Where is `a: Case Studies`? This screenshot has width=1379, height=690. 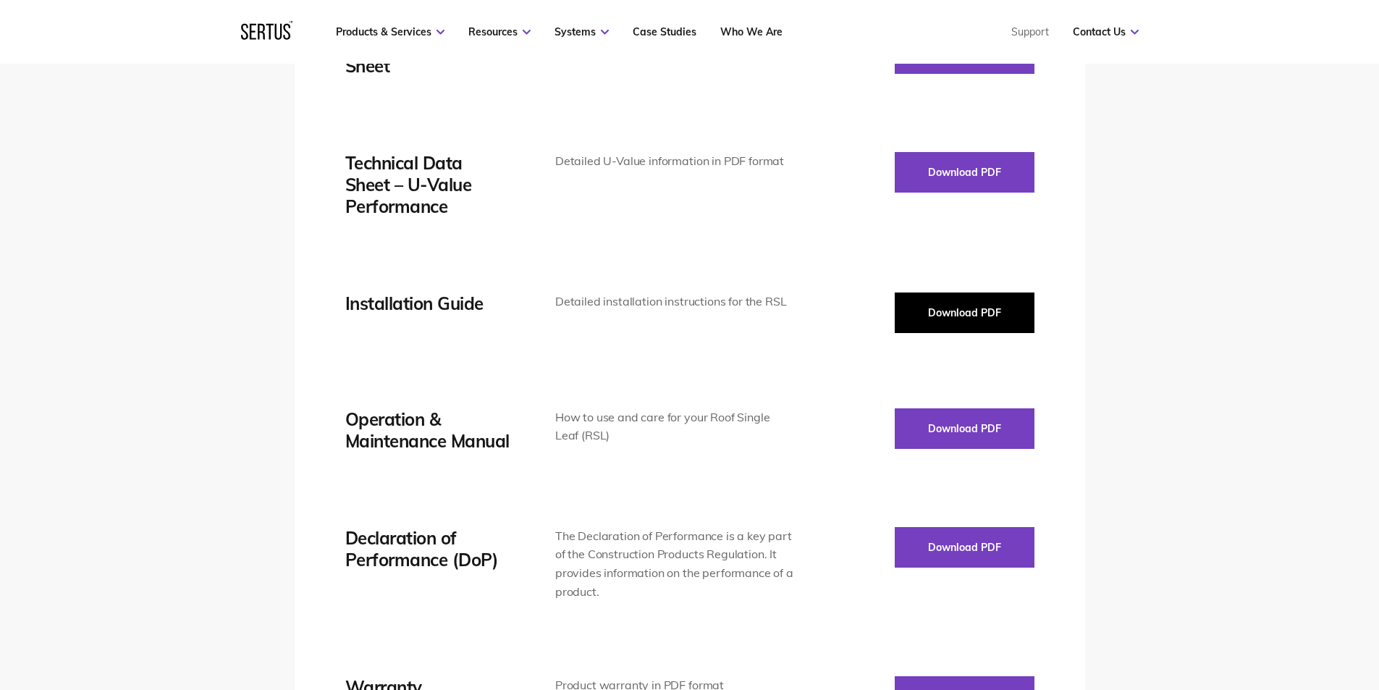 a: Case Studies is located at coordinates (664, 32).